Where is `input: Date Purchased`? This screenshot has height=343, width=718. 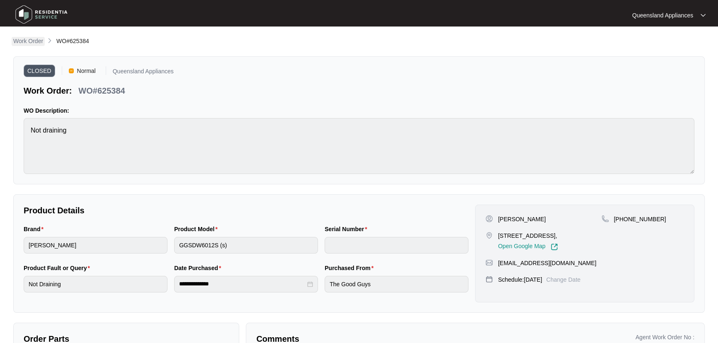
input: Date Purchased is located at coordinates (242, 284).